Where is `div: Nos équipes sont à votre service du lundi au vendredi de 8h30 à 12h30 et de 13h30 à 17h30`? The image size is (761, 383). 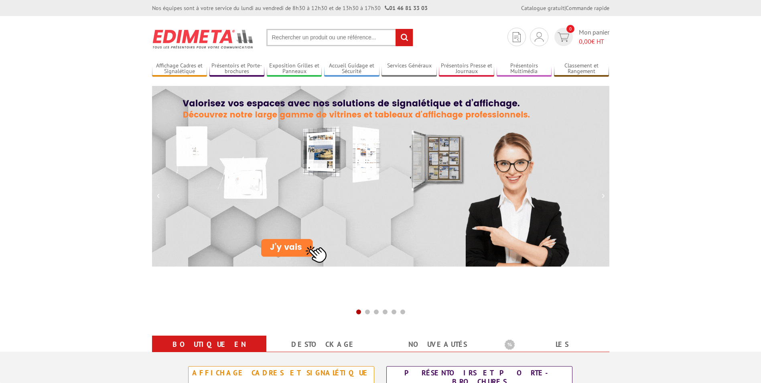 div: Nos équipes sont à votre service du lundi au vendredi de 8h30 à 12h30 et de 13h30 à 17h30 is located at coordinates (290, 8).